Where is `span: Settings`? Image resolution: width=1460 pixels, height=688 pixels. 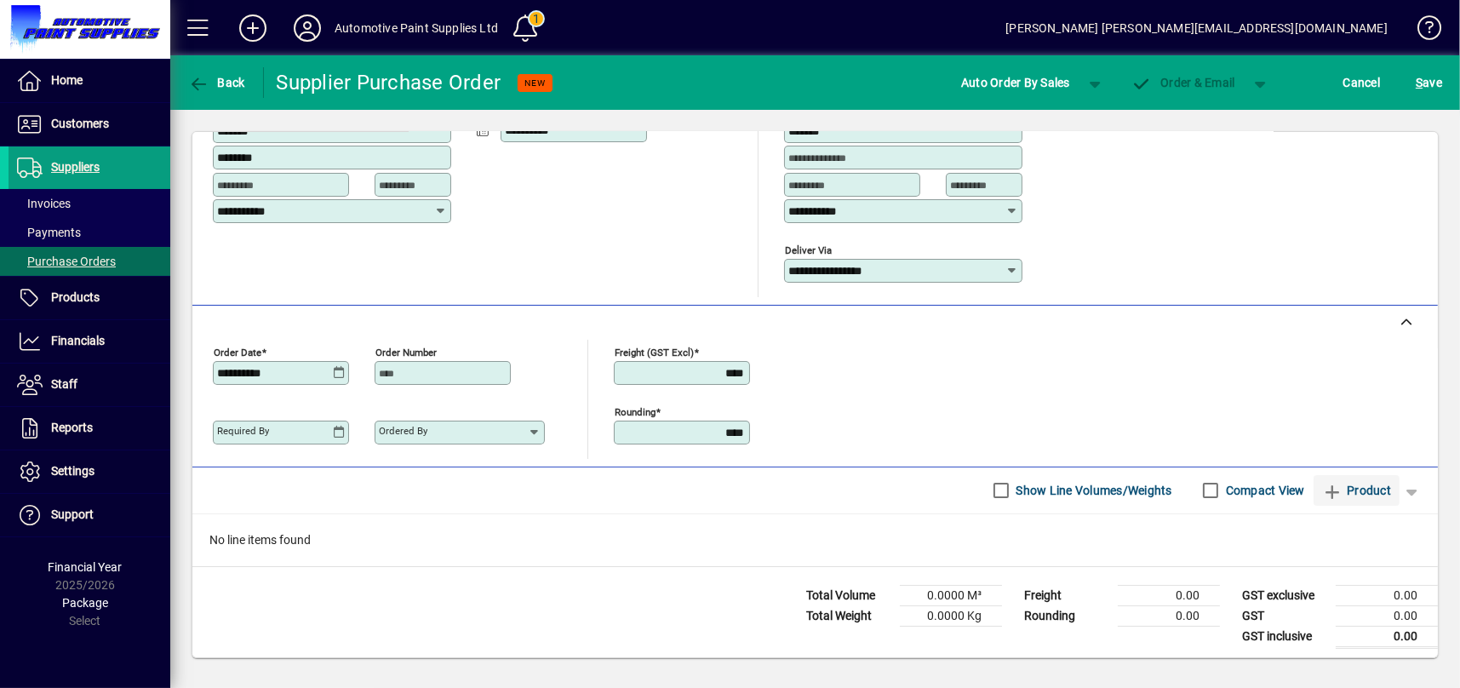
span: Settings is located at coordinates (72, 471).